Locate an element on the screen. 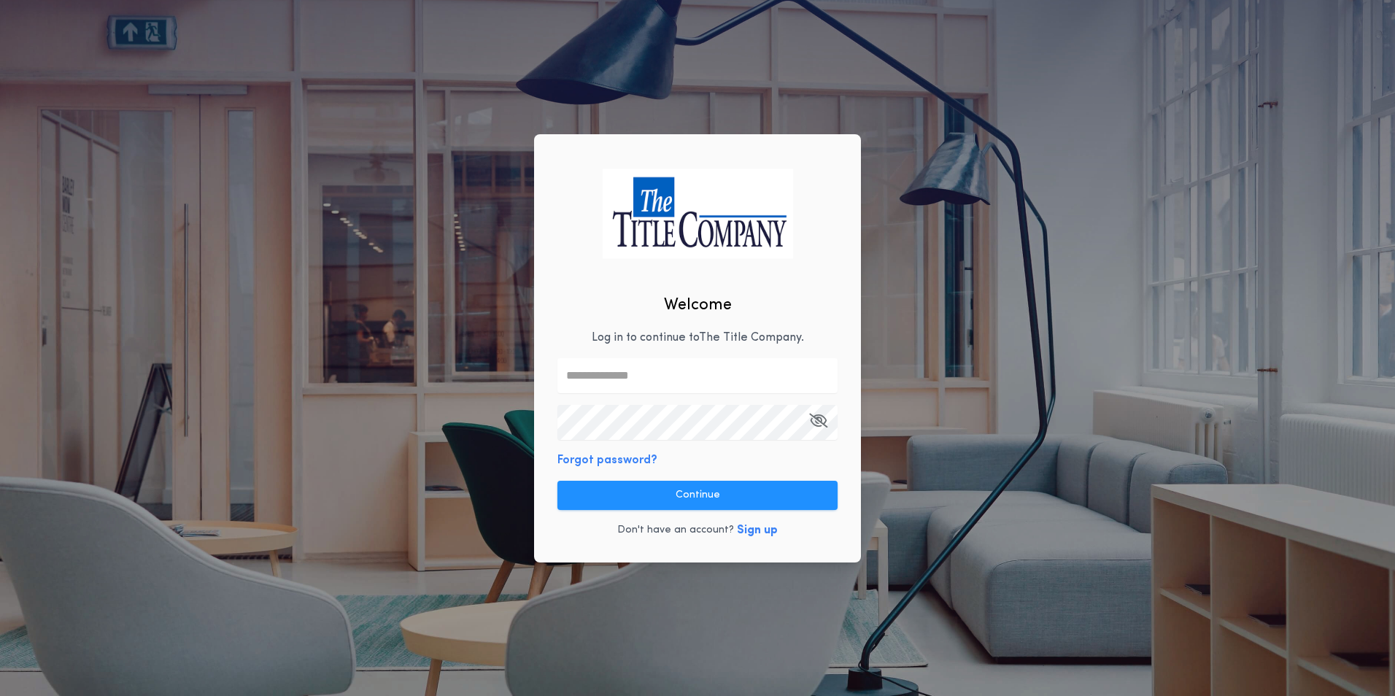 This screenshot has height=696, width=1395. img: logo is located at coordinates (698, 213).